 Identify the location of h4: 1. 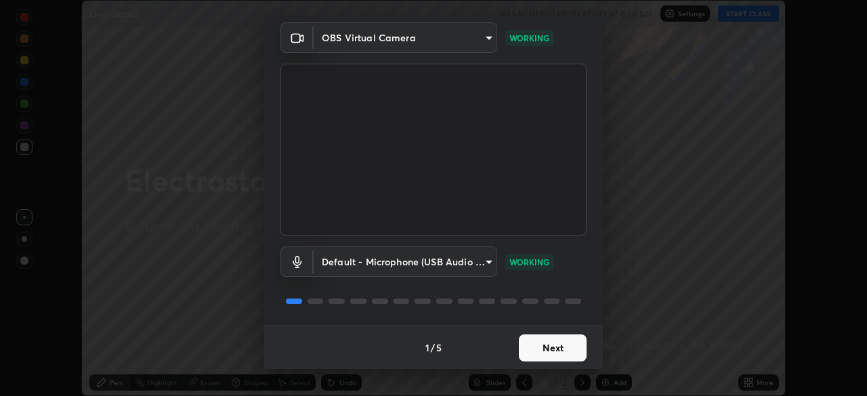
(427, 347).